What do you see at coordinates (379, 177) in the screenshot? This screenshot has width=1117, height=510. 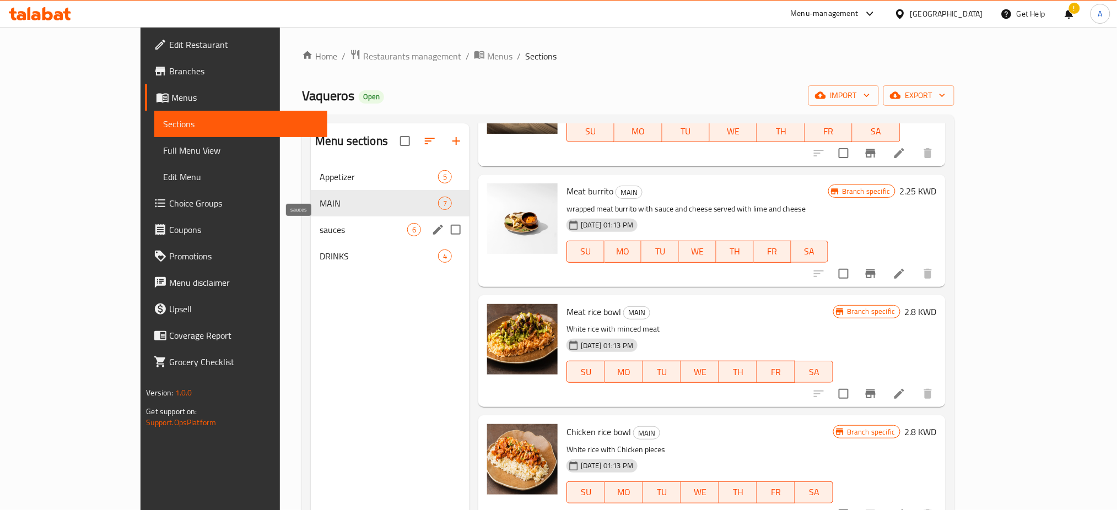 I see `div: Appetizer` at bounding box center [379, 177].